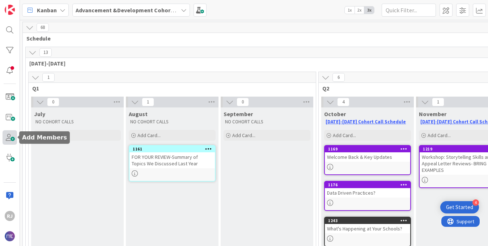 The width and height of the screenshot is (488, 246). Describe the element at coordinates (368, 196) in the screenshot. I see `a: 1176Data Driven Practices?` at that location.